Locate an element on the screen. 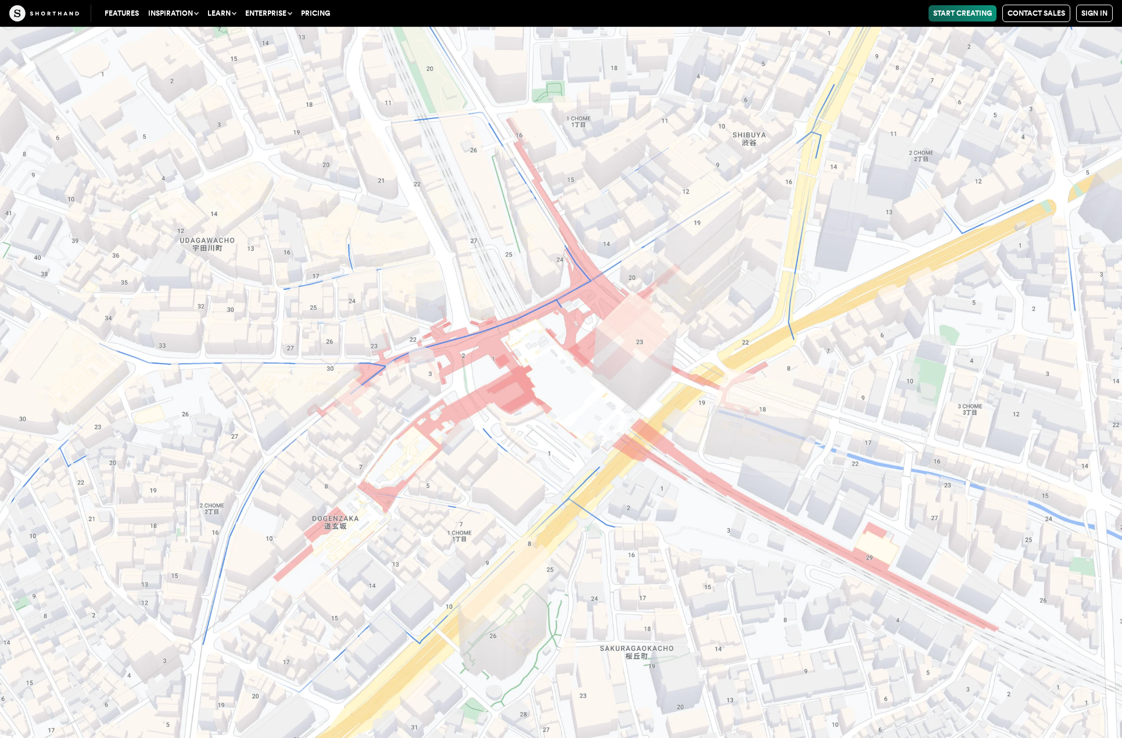 This screenshot has height=738, width=1122. button: Inspiration is located at coordinates (173, 13).